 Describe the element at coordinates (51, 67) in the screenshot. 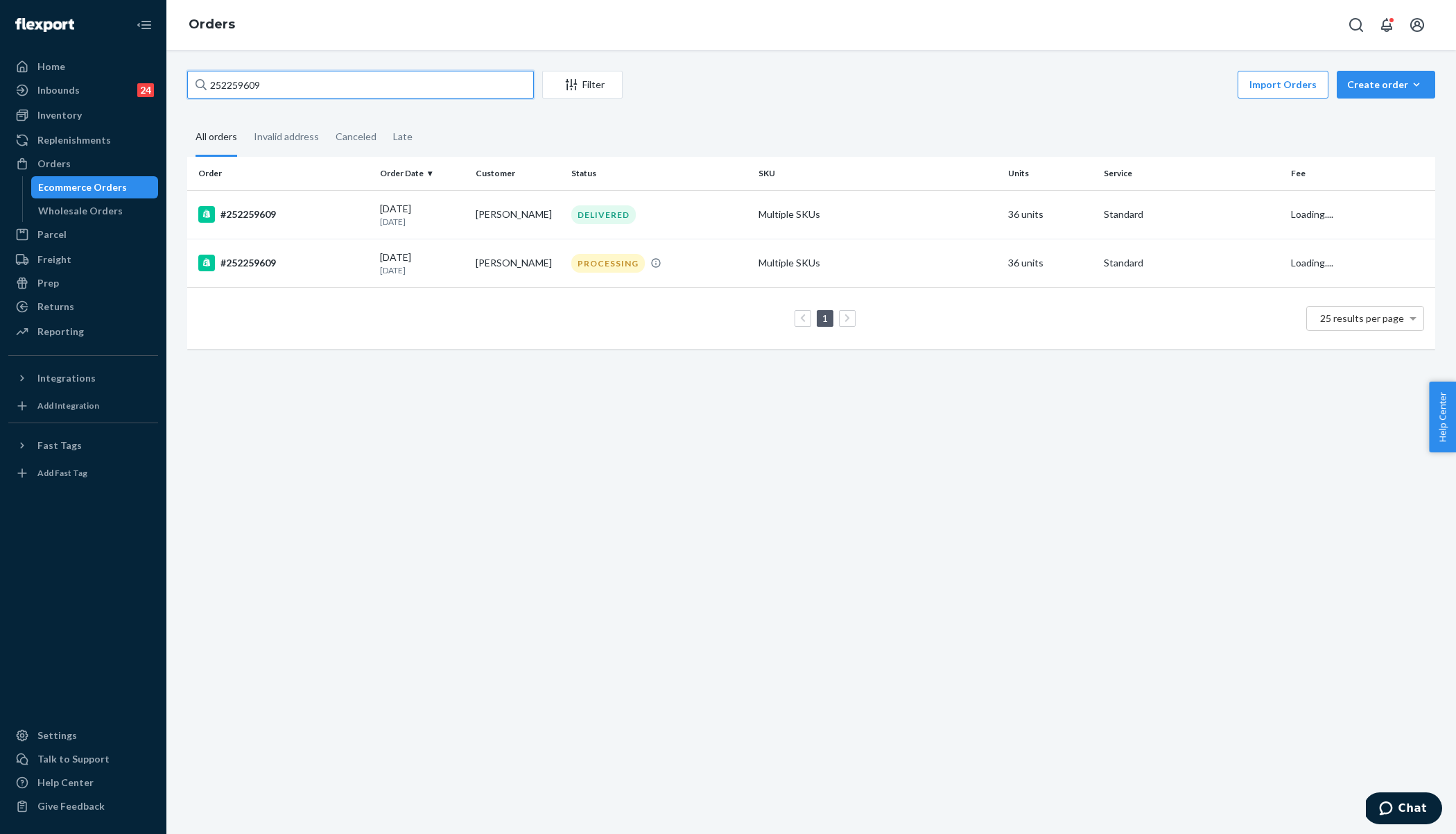

I see `div: Home` at that location.